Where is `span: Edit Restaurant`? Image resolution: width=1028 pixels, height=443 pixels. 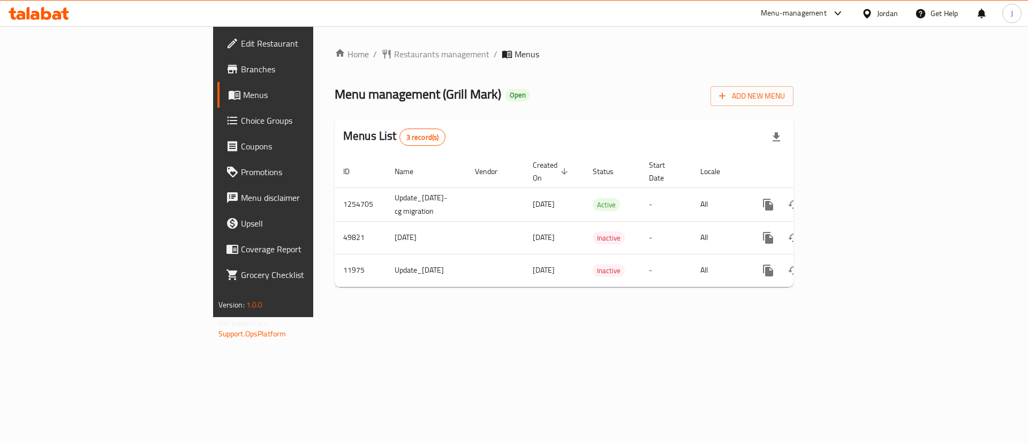
span: Edit Restaurant is located at coordinates (308, 43).